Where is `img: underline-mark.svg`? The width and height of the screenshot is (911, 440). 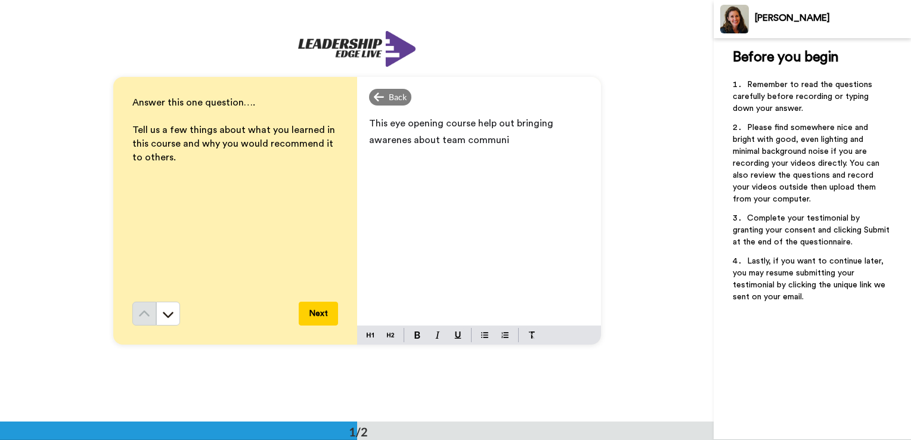 img: underline-mark.svg is located at coordinates (458, 335).